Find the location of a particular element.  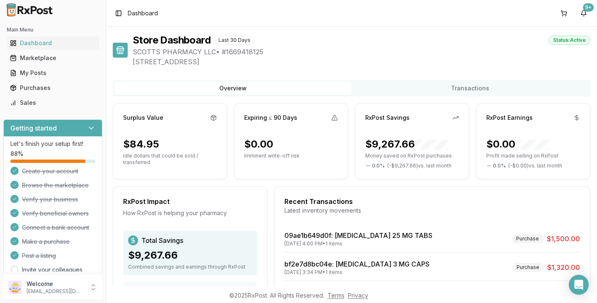

button: 9+ is located at coordinates (583, 13).